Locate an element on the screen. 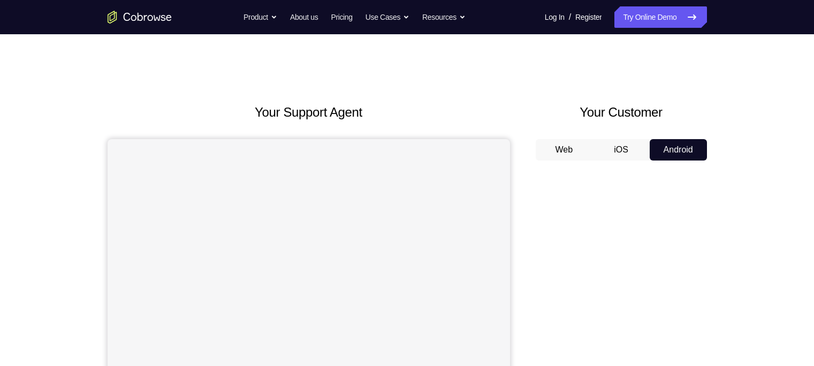 This screenshot has height=366, width=814. button: Web is located at coordinates (564, 150).